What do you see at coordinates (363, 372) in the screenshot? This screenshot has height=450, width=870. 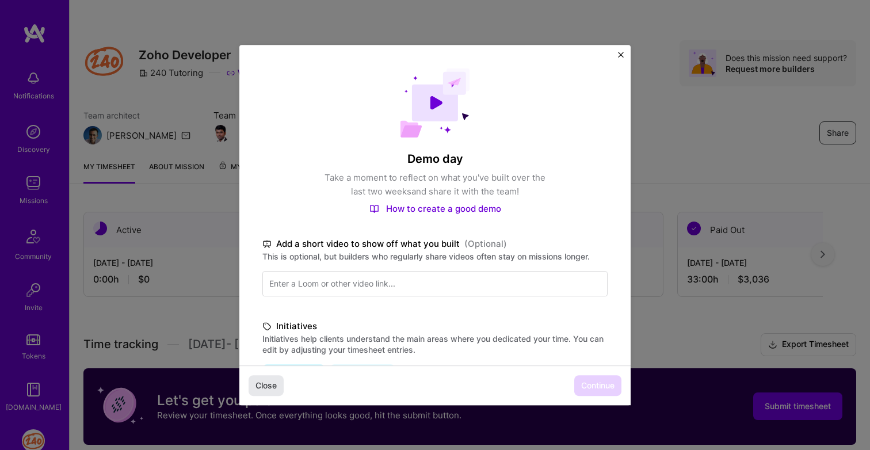 I see `span: CRM benchmark` at bounding box center [363, 372].